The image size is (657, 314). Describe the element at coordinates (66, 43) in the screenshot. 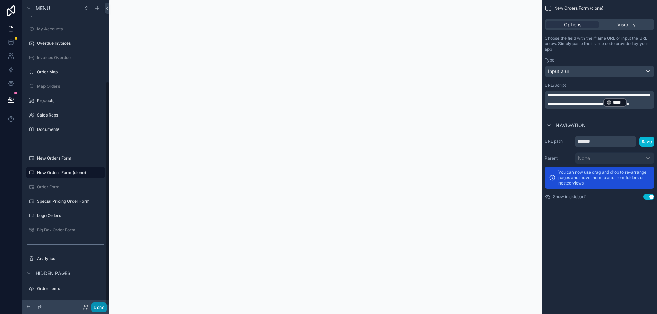

I see `a: Overdue Invoices` at that location.